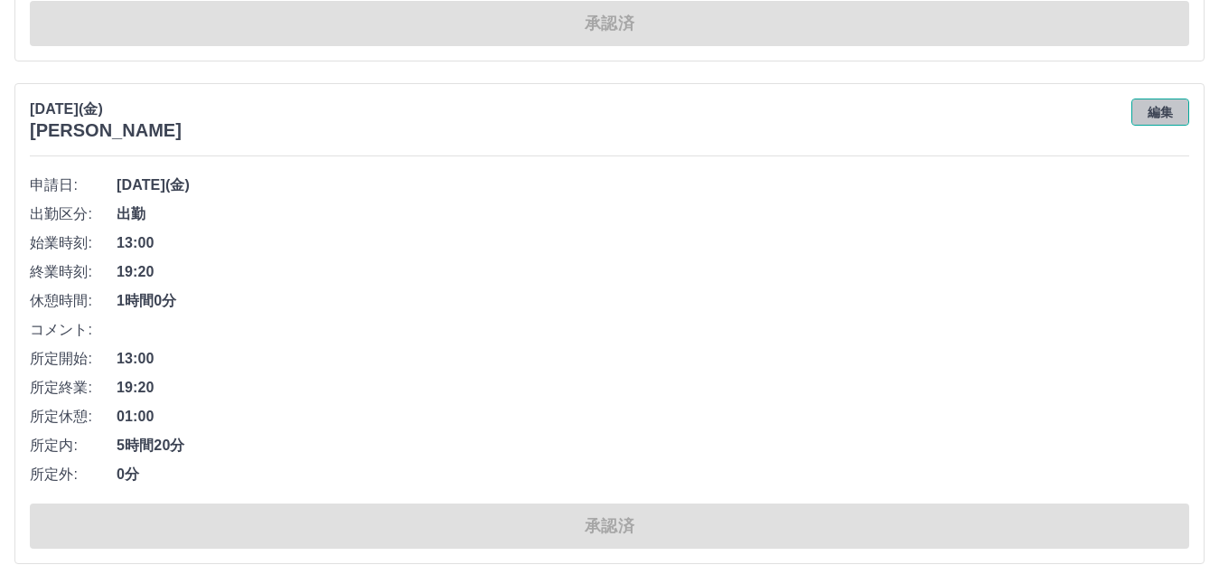  I want to click on span: 0分, so click(652, 474).